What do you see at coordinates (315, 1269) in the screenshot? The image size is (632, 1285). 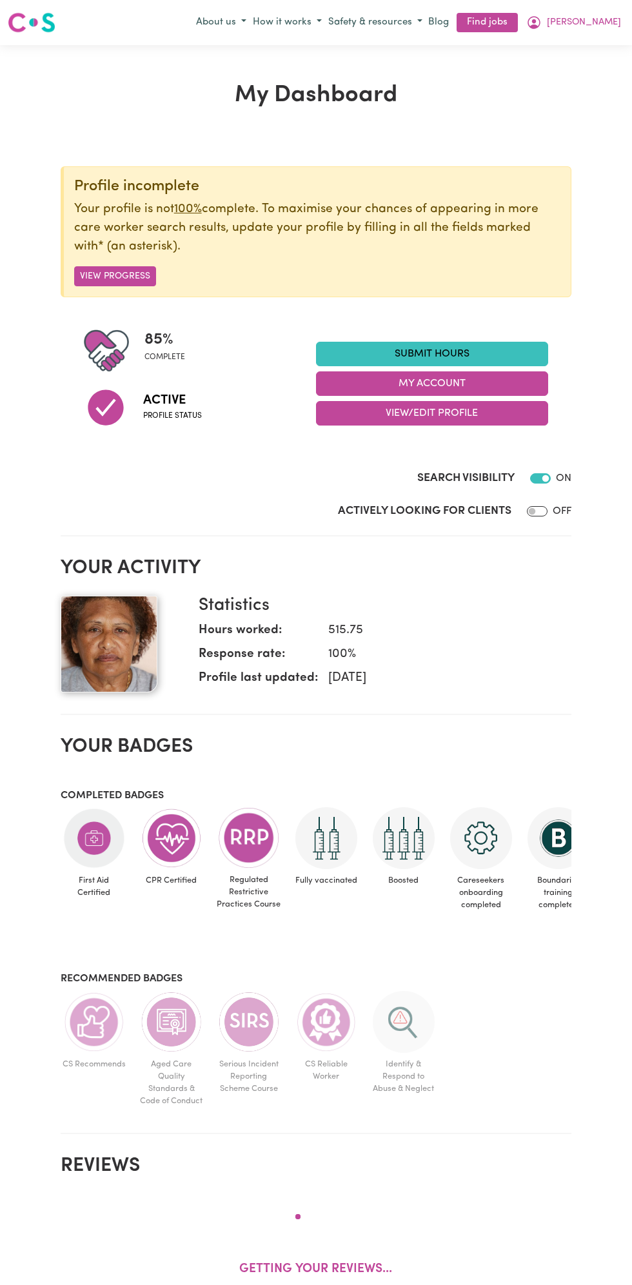 I see `p: Getting your reviews...` at bounding box center [315, 1269].